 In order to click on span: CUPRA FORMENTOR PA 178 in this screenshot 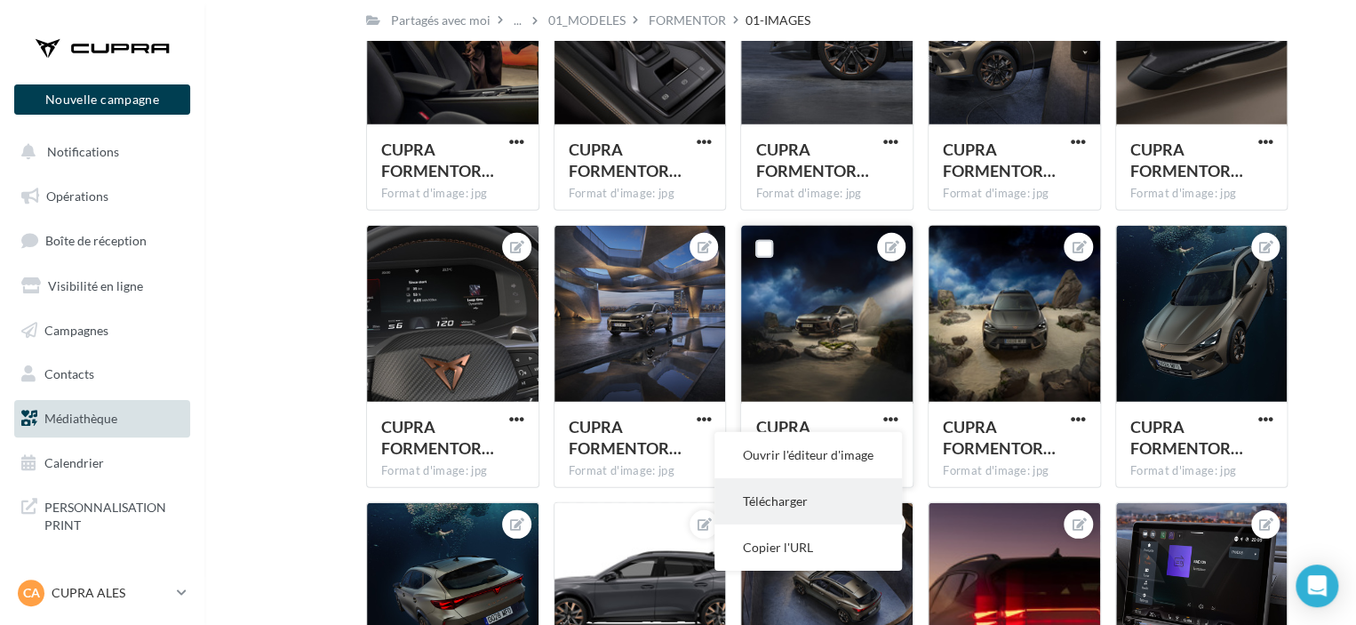, I will do `click(437, 437)`.